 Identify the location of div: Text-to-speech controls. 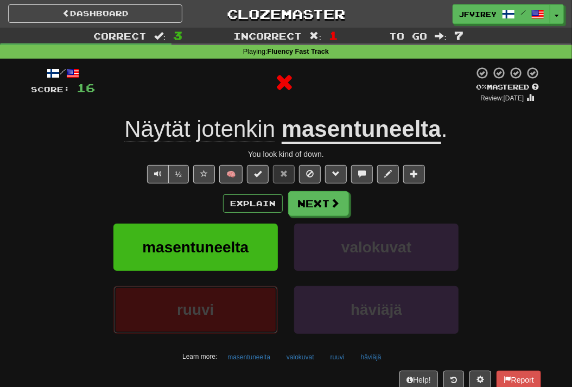
(166, 174).